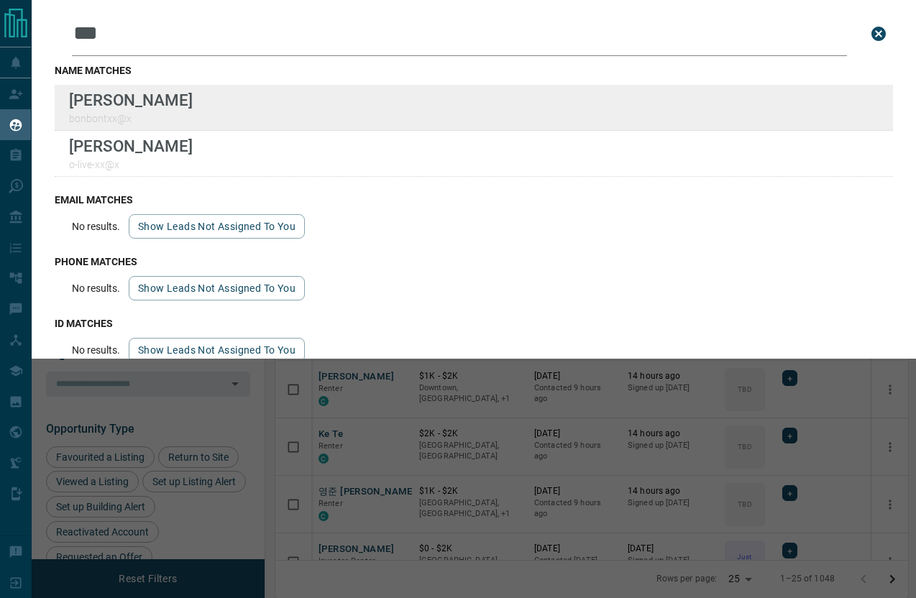 This screenshot has height=598, width=916. I want to click on p: o-live-xx@x, so click(131, 165).